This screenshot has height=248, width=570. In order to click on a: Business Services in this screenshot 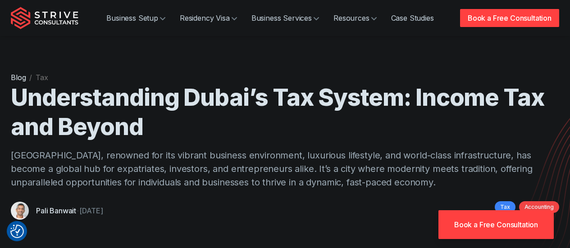, I will do `click(285, 18)`.